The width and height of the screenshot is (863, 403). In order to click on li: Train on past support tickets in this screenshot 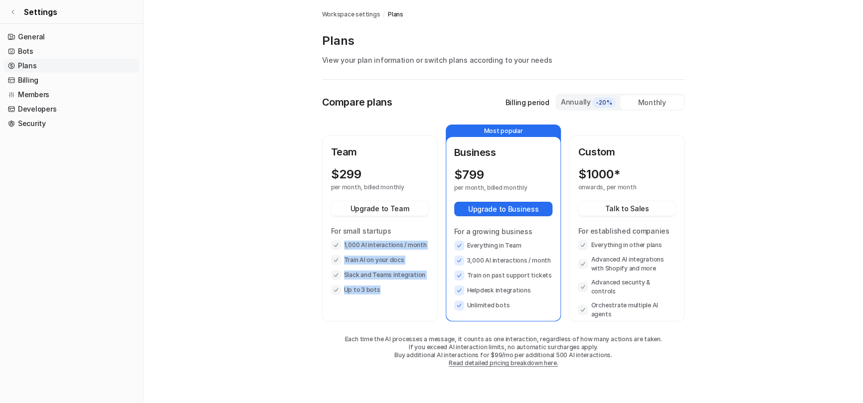, I will do `click(504, 276)`.